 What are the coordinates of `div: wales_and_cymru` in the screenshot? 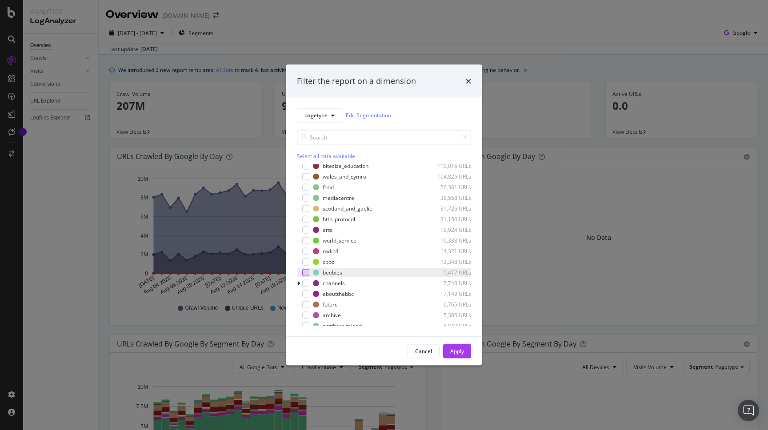 It's located at (345, 176).